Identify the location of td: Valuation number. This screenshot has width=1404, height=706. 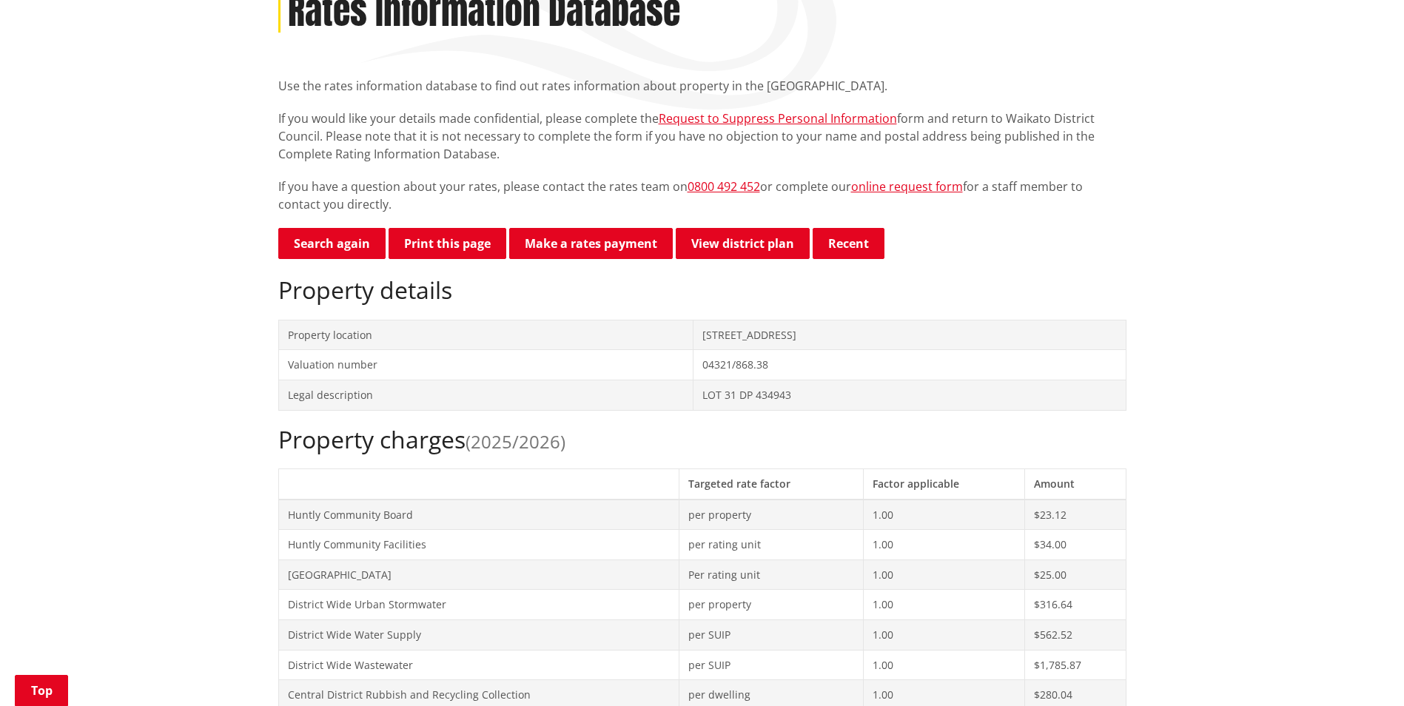
(485, 365).